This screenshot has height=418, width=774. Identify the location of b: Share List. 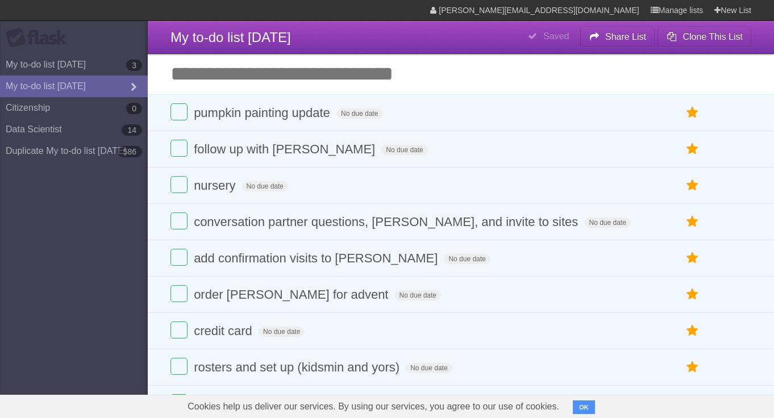
(625, 36).